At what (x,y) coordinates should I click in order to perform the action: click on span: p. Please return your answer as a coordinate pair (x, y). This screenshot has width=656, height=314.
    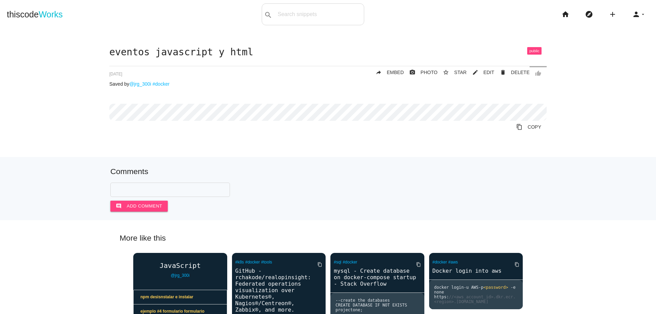
    Looking at the image, I should click on (482, 288).